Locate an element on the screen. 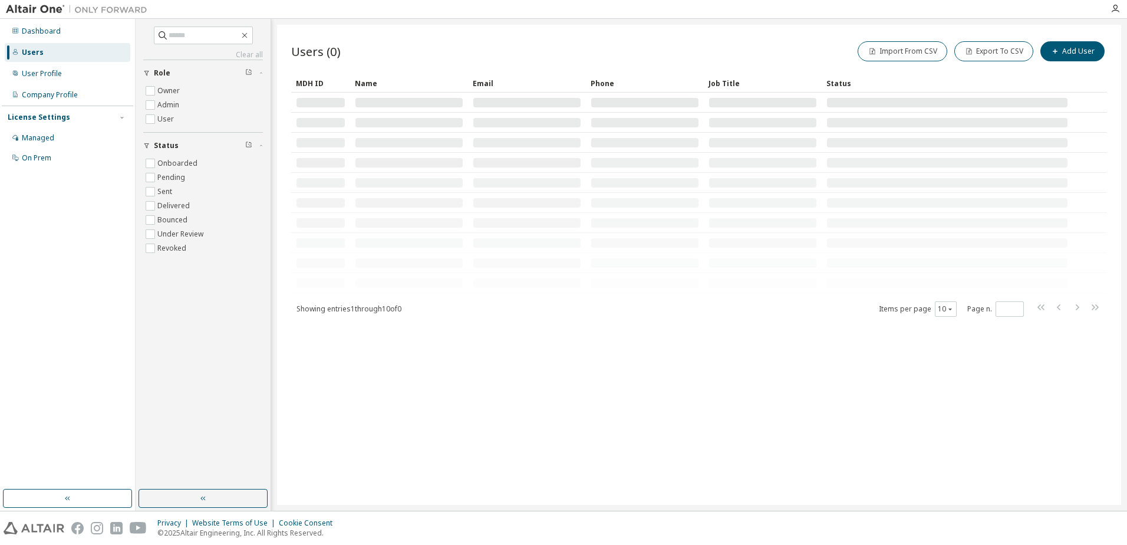 The image size is (1127, 545). img: linkedin.svg is located at coordinates (116, 528).